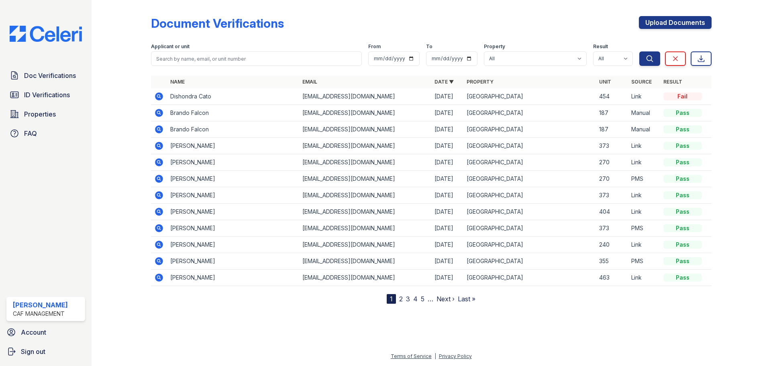 Image resolution: width=771 pixels, height=366 pixels. I want to click on td: 463, so click(612, 278).